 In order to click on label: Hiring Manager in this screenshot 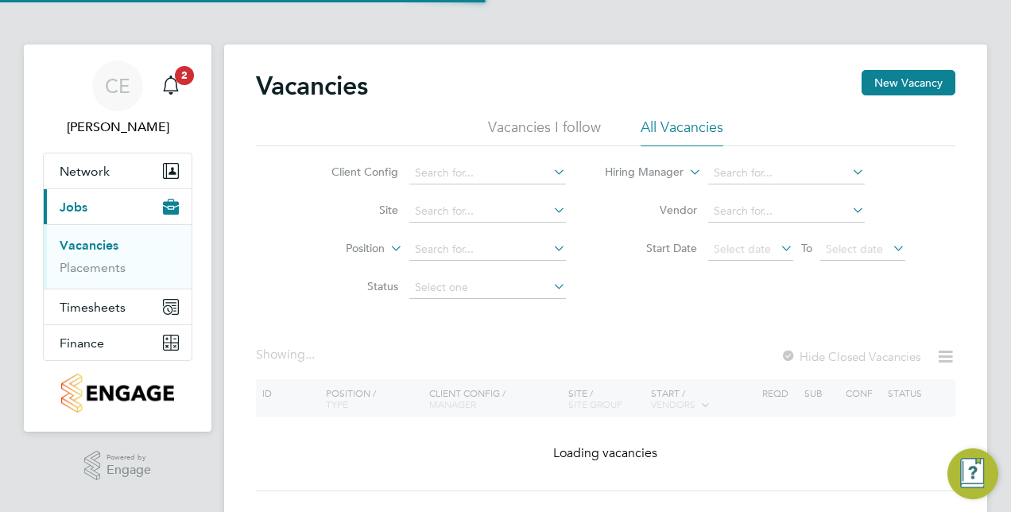, I will do `click(638, 173)`.